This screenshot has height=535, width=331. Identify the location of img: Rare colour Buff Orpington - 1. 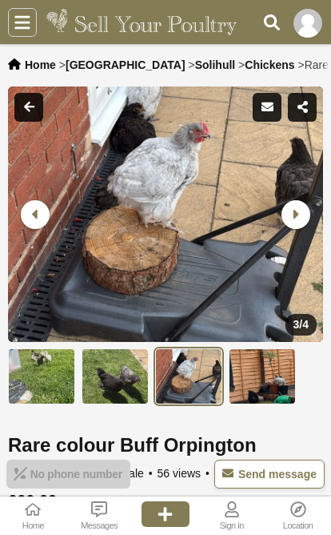
(42, 376).